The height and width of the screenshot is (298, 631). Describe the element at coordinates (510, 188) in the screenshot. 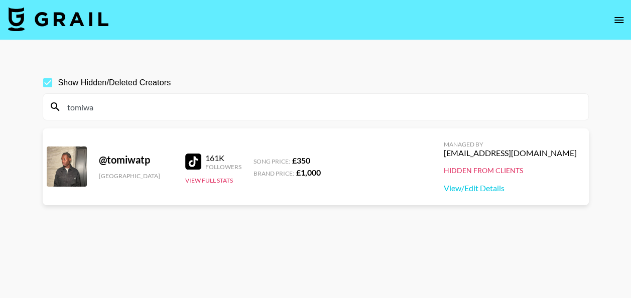

I see `a: View/Edit Details` at that location.